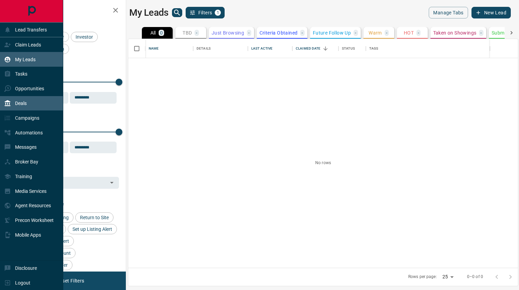 This screenshot has height=290, width=519. Describe the element at coordinates (161, 33) in the screenshot. I see `p: 0` at that location.